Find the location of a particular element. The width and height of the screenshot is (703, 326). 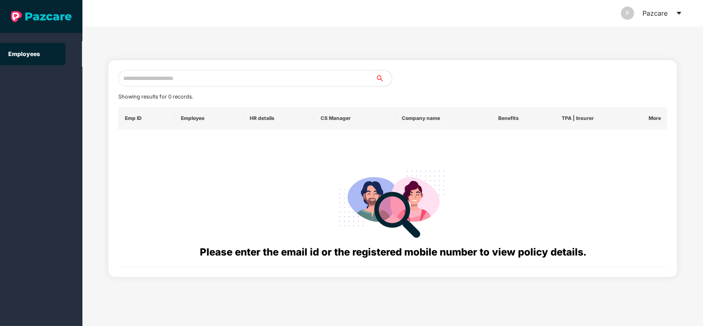

th: TPA | Insurer is located at coordinates (598, 118).